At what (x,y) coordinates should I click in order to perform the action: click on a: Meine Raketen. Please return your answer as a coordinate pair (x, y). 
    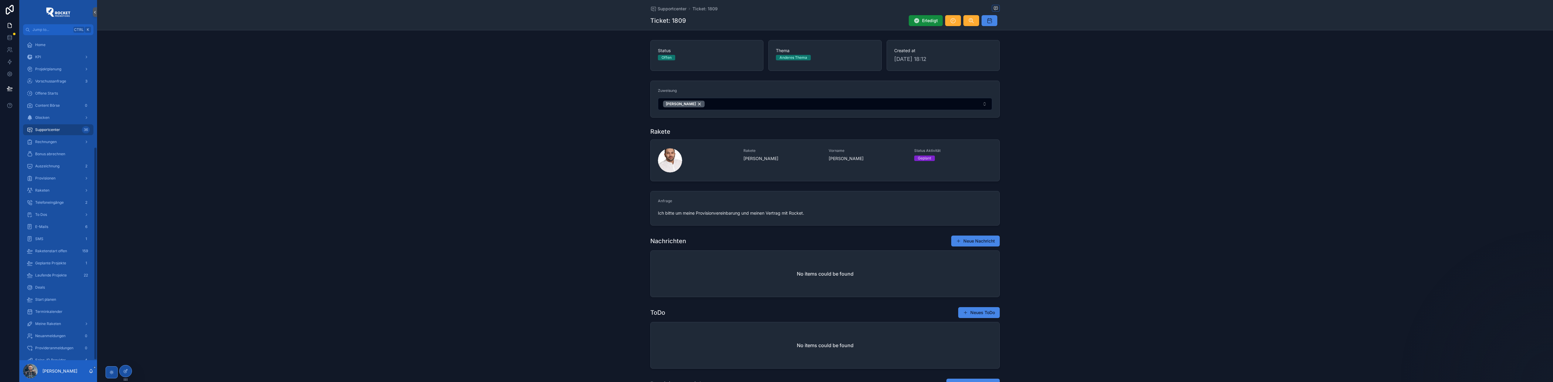
    Looking at the image, I should click on (58, 324).